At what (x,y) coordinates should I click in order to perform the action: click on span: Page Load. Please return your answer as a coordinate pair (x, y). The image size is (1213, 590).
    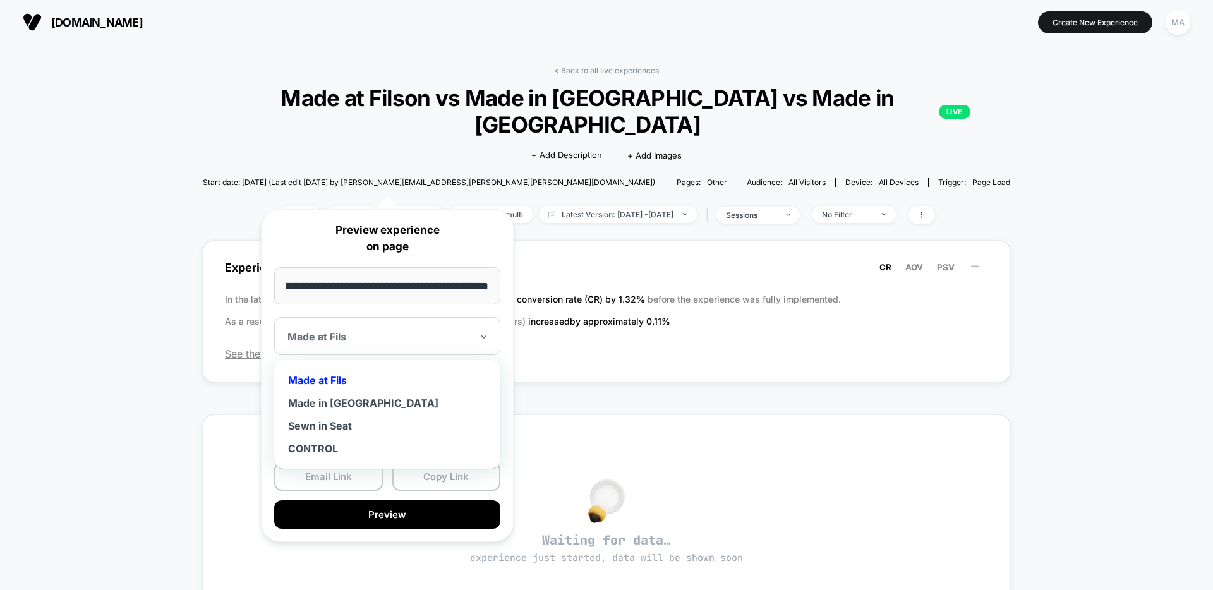
    Looking at the image, I should click on (992, 182).